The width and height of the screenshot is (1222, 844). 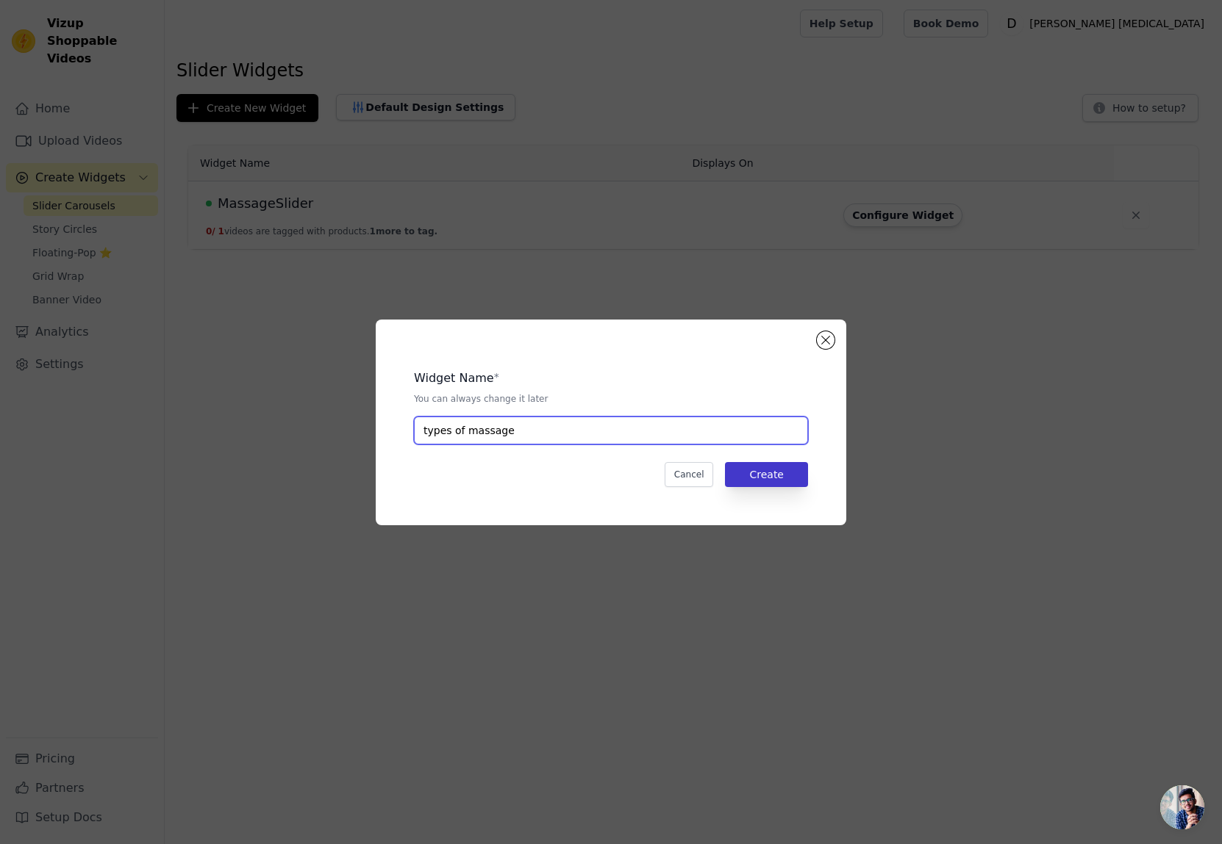 I want to click on button: Cancel, so click(x=689, y=475).